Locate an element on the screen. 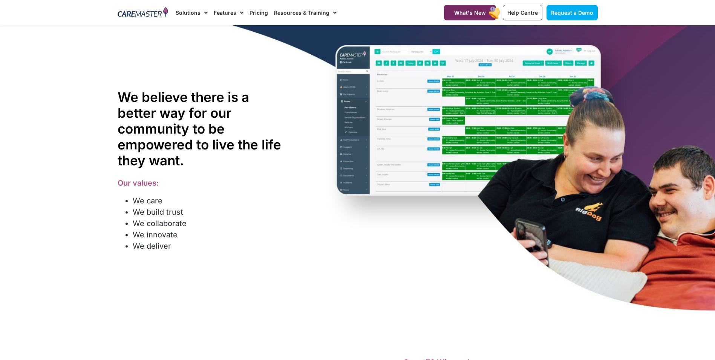  li: We innovate is located at coordinates (212, 235).